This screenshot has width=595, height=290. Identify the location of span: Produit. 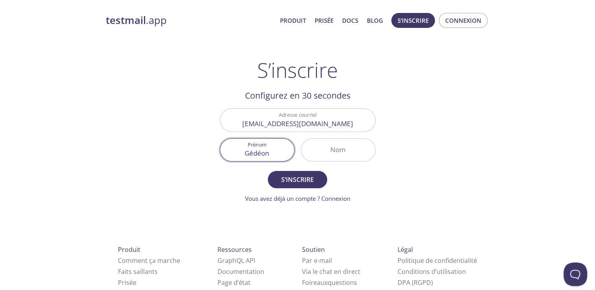
(129, 250).